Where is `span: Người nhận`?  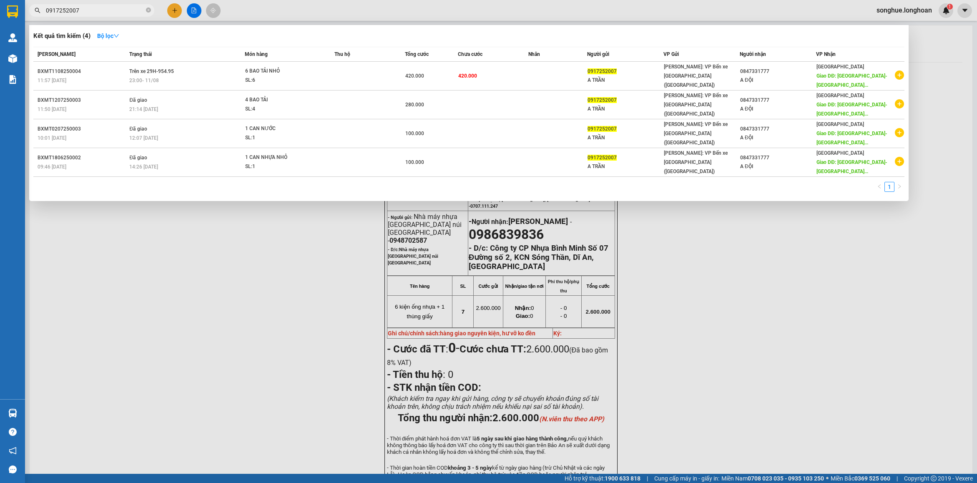
span: Người nhận is located at coordinates (753, 54).